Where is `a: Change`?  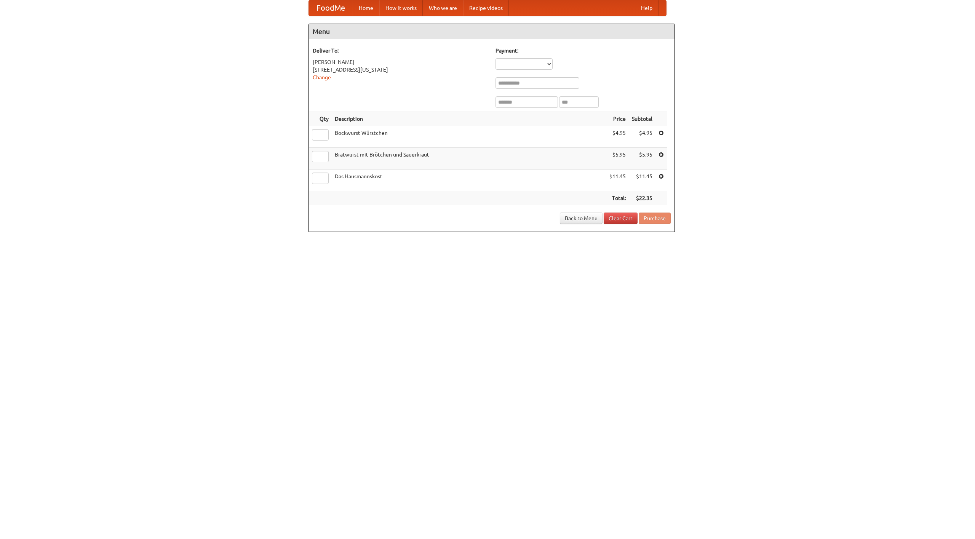
a: Change is located at coordinates (322, 77).